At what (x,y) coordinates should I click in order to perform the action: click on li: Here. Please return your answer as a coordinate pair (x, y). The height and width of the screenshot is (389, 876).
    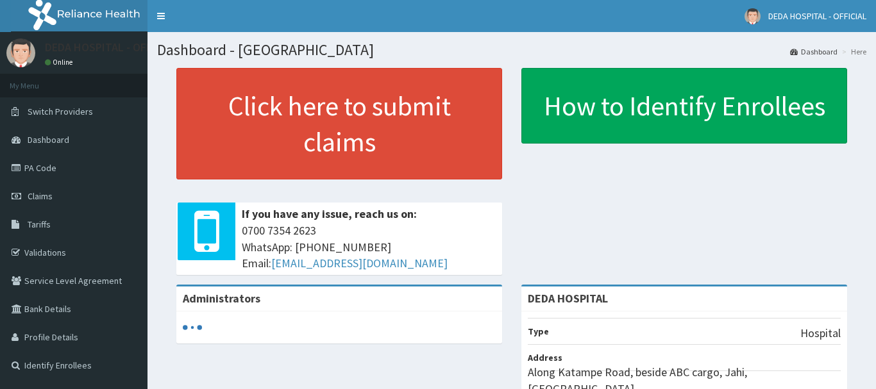
    Looking at the image, I should click on (852, 51).